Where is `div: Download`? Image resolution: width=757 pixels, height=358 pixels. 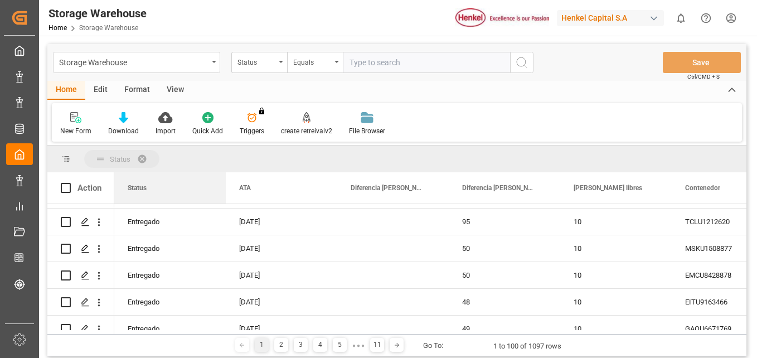
div: Download is located at coordinates (123, 131).